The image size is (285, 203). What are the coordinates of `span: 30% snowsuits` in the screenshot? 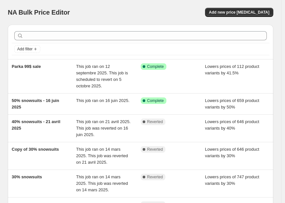 It's located at (27, 177).